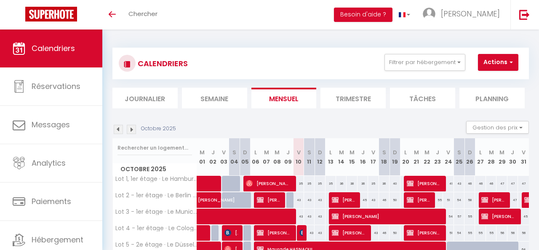 This screenshot has height=250, width=539. What do you see at coordinates (469, 199) in the screenshot?
I see `div: 58` at bounding box center [469, 199].